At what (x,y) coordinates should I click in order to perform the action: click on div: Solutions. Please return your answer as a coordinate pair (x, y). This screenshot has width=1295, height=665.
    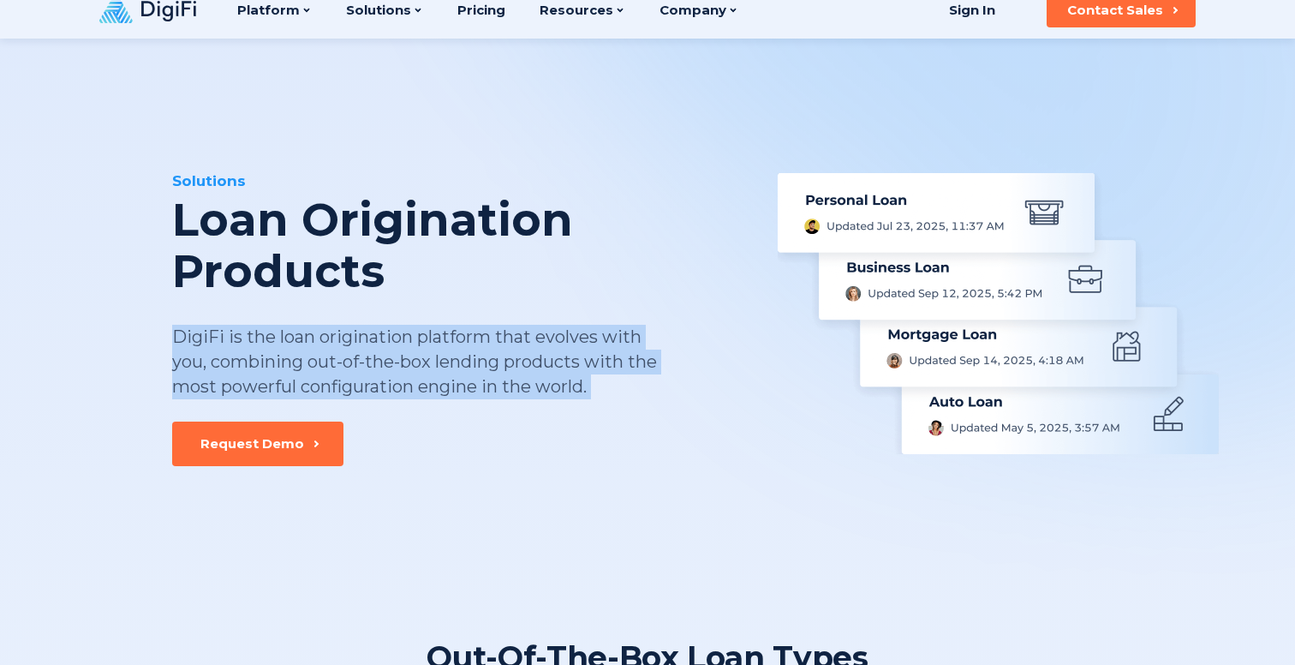
    Looking at the image, I should click on (460, 181).